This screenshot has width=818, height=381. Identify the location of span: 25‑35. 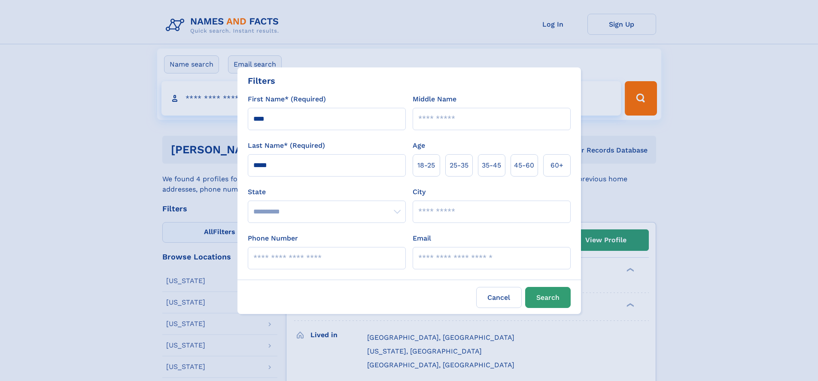
(459, 165).